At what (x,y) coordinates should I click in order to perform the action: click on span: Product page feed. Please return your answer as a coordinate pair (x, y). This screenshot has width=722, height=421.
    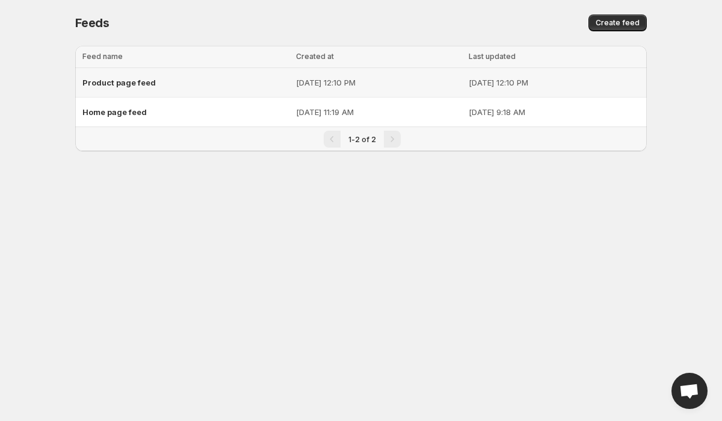
    Looking at the image, I should click on (119, 82).